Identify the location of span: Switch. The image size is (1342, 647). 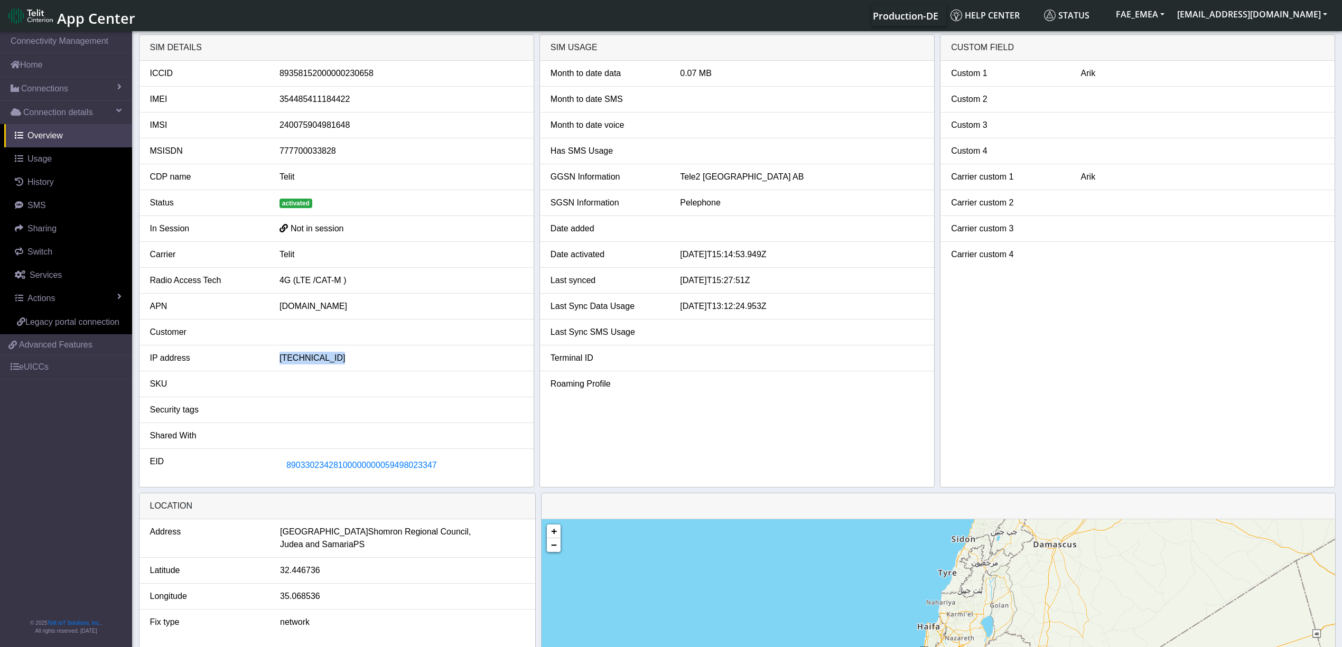
(40, 251).